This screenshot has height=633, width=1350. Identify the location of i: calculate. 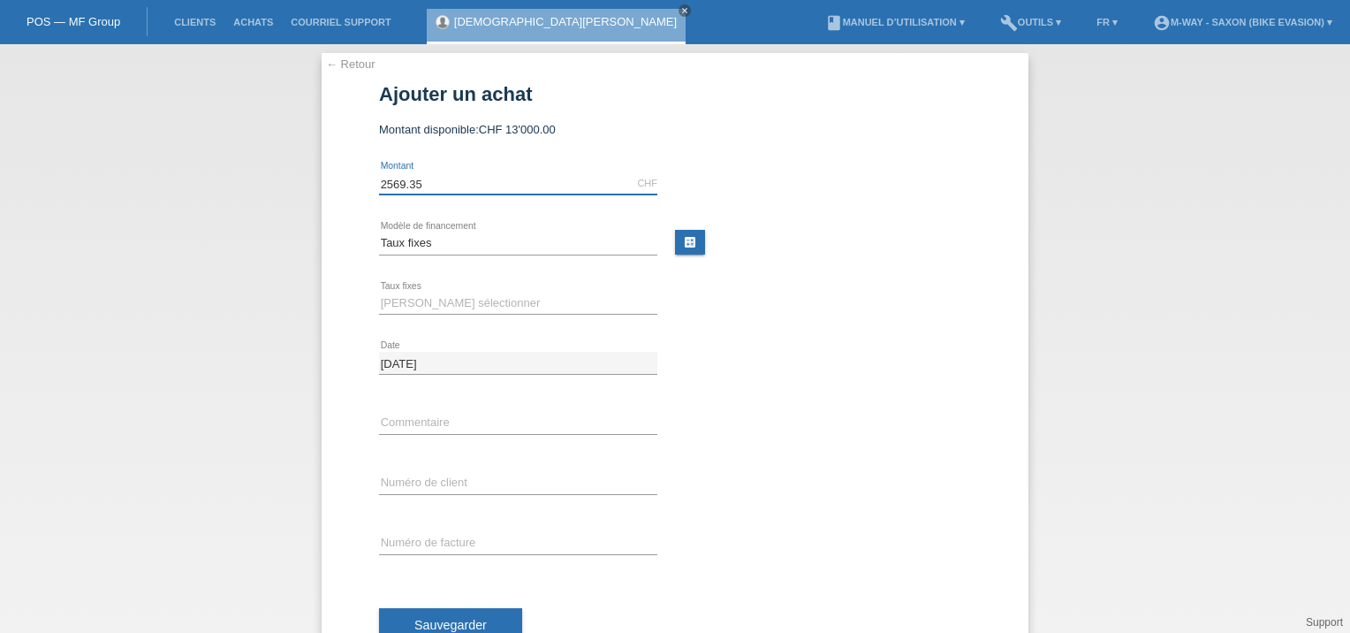
(690, 242).